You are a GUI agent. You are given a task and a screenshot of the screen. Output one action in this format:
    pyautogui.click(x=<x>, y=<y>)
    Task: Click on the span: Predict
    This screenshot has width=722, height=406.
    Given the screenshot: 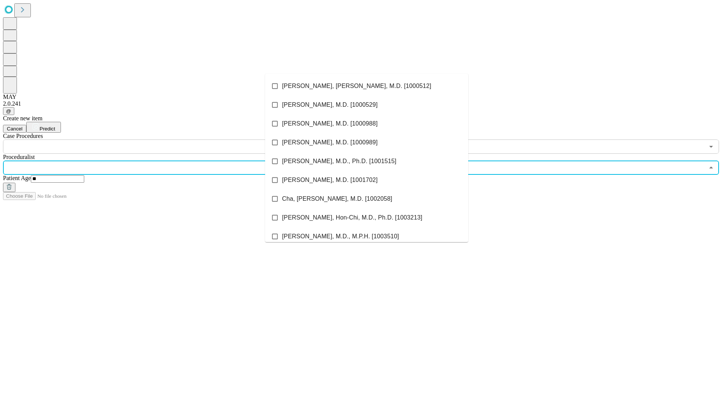 What is the action you would take?
    pyautogui.click(x=47, y=129)
    